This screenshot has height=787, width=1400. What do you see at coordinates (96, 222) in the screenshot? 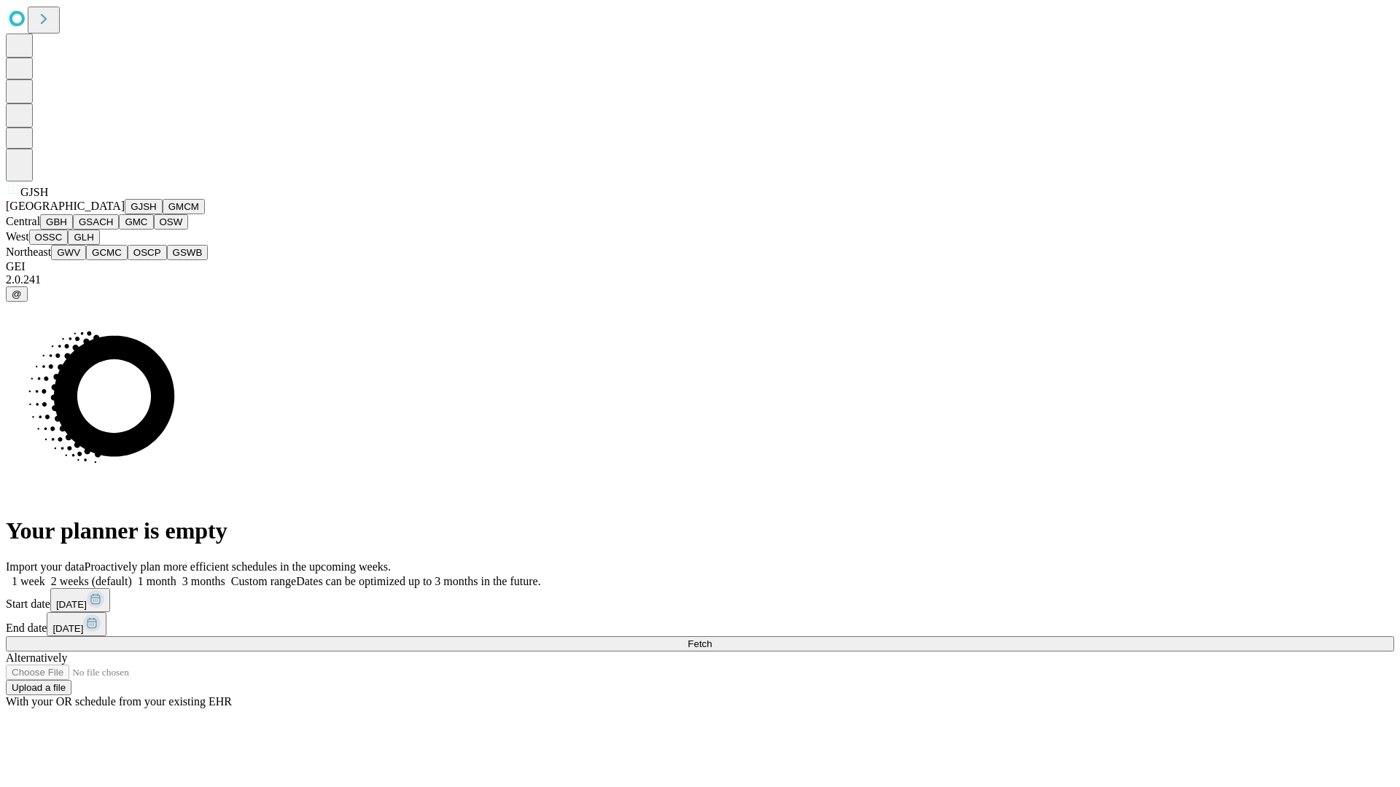
I see `button: GSACH` at bounding box center [96, 222].